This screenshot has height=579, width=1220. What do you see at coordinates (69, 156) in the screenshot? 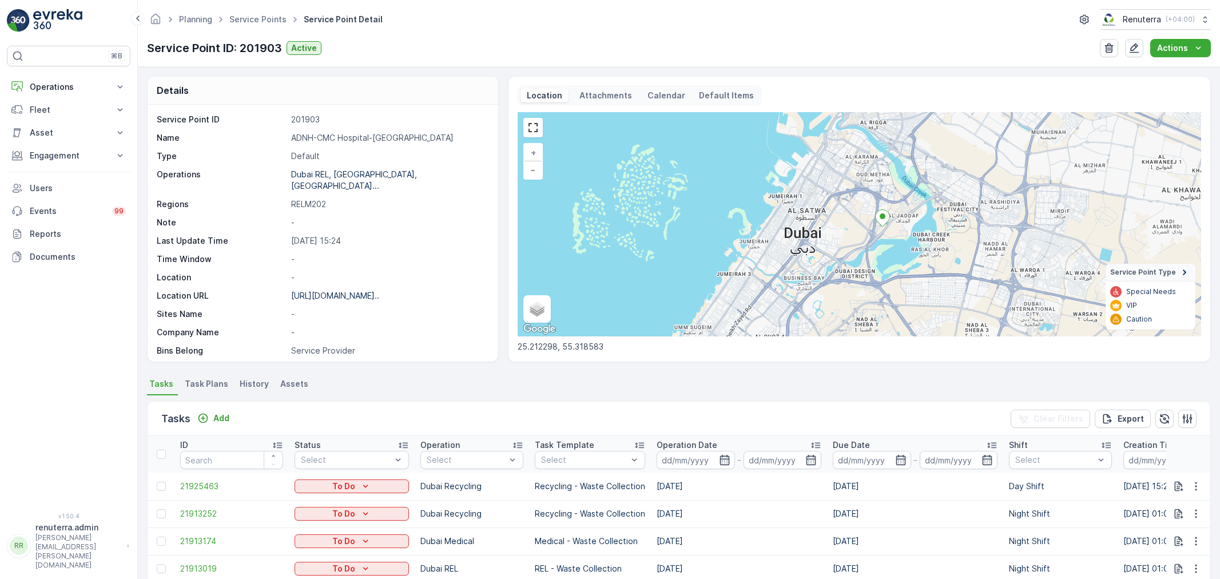
I see `p: Engagement` at bounding box center [69, 156].